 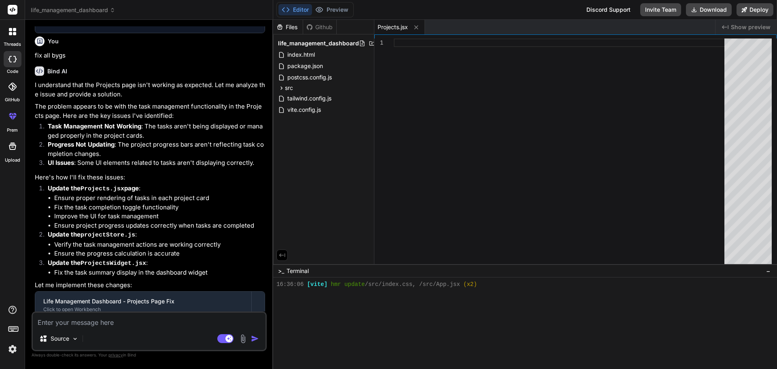 What do you see at coordinates (159, 216) in the screenshot?
I see `li: Improve the UI for task management` at bounding box center [159, 216].